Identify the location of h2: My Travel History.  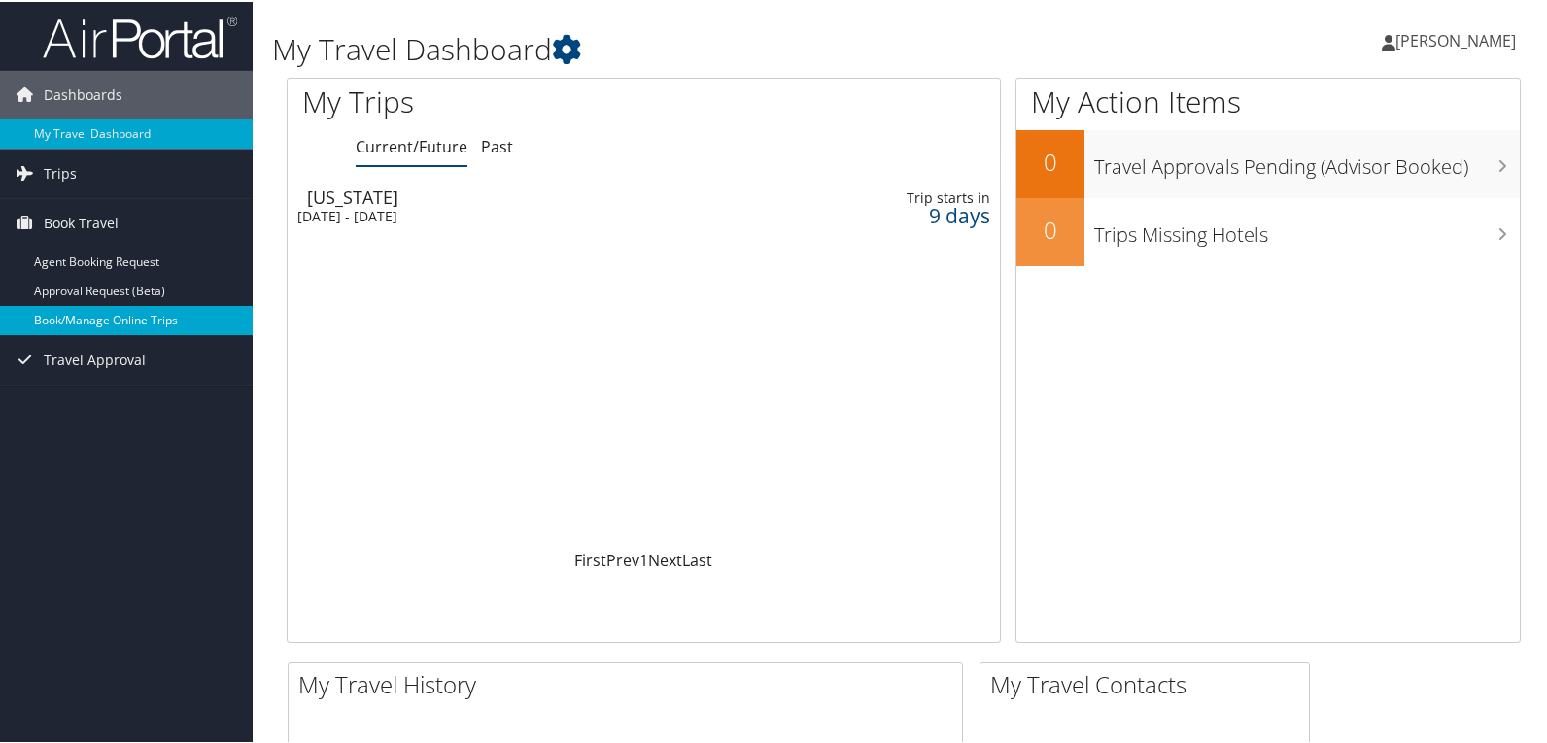
(630, 683).